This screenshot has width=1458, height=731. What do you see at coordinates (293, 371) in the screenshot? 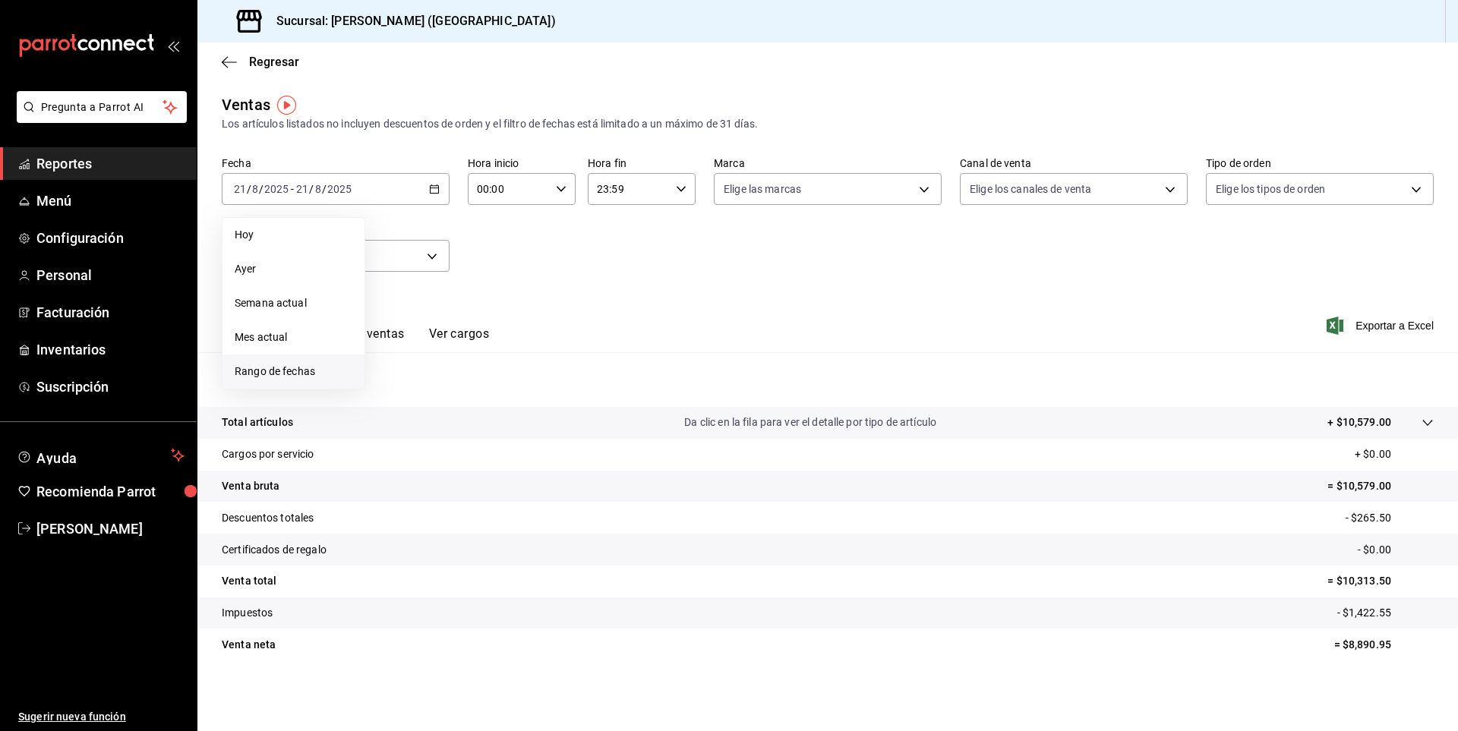
I see `span: Rango de fechas` at bounding box center [293, 371].